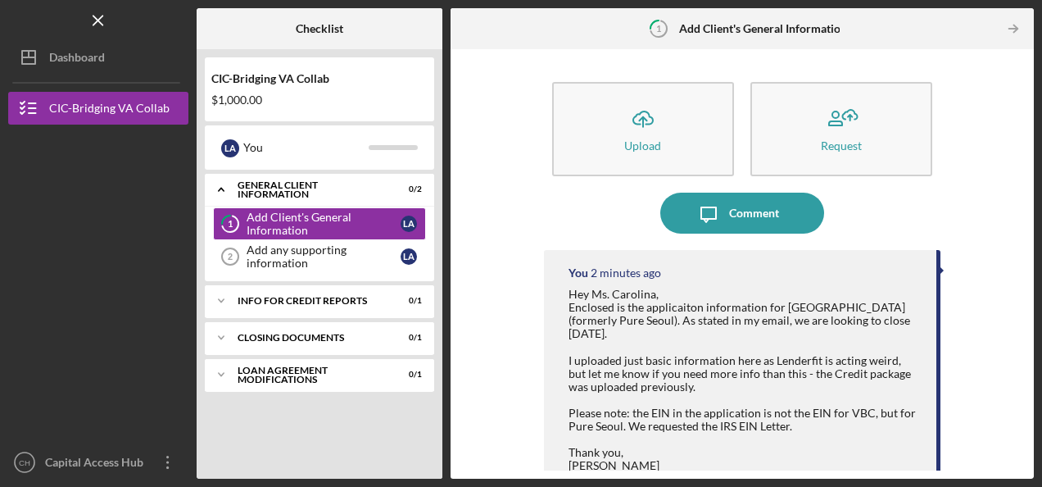 The image size is (1042, 487). What do you see at coordinates (98, 57) in the screenshot?
I see `button: Dashboard` at bounding box center [98, 57].